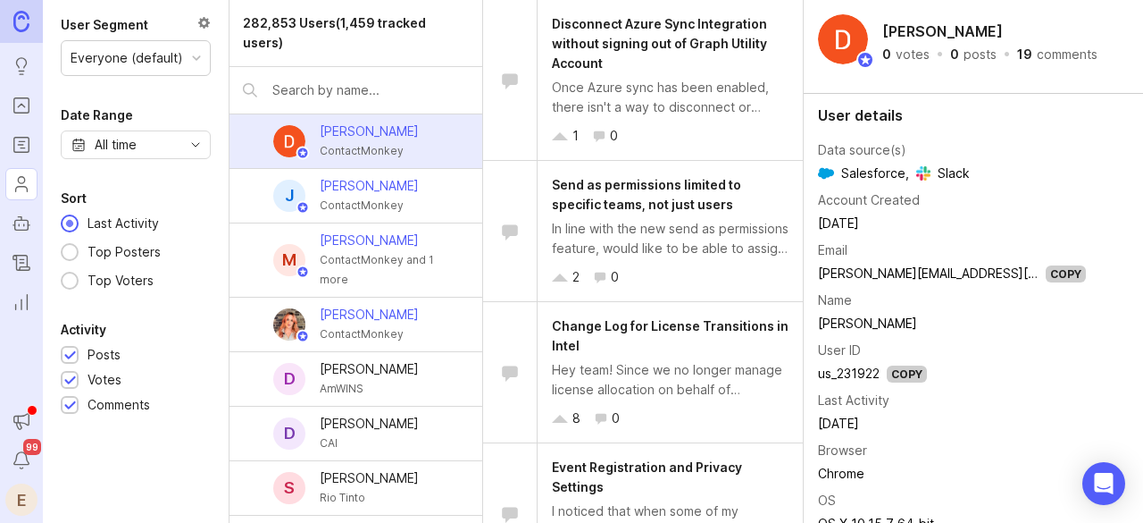 The width and height of the screenshot is (1143, 523). Describe the element at coordinates (104, 355) in the screenshot. I see `div: Posts` at that location.